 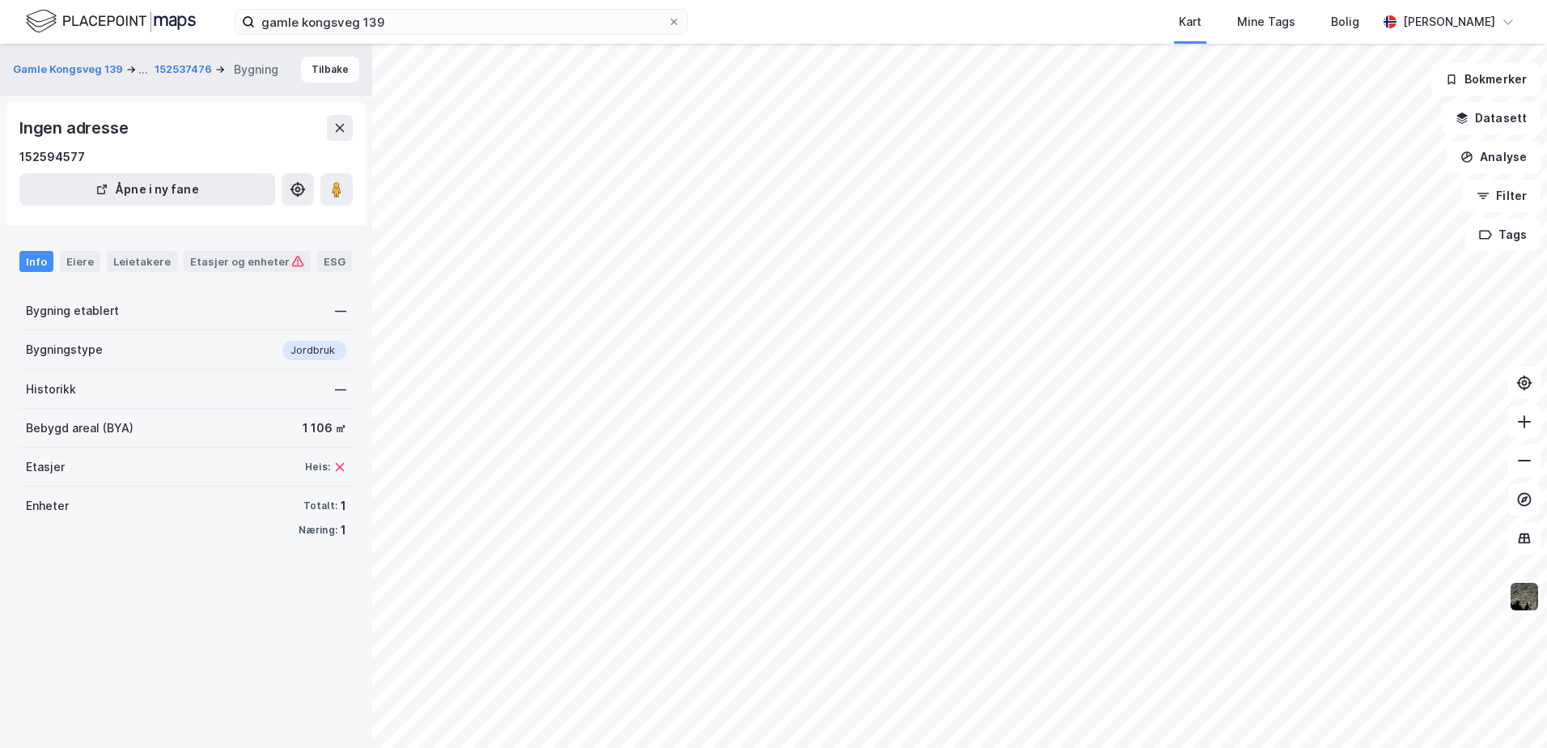 What do you see at coordinates (247, 261) in the screenshot?
I see `div: Etasjer og enheter` at bounding box center [247, 261].